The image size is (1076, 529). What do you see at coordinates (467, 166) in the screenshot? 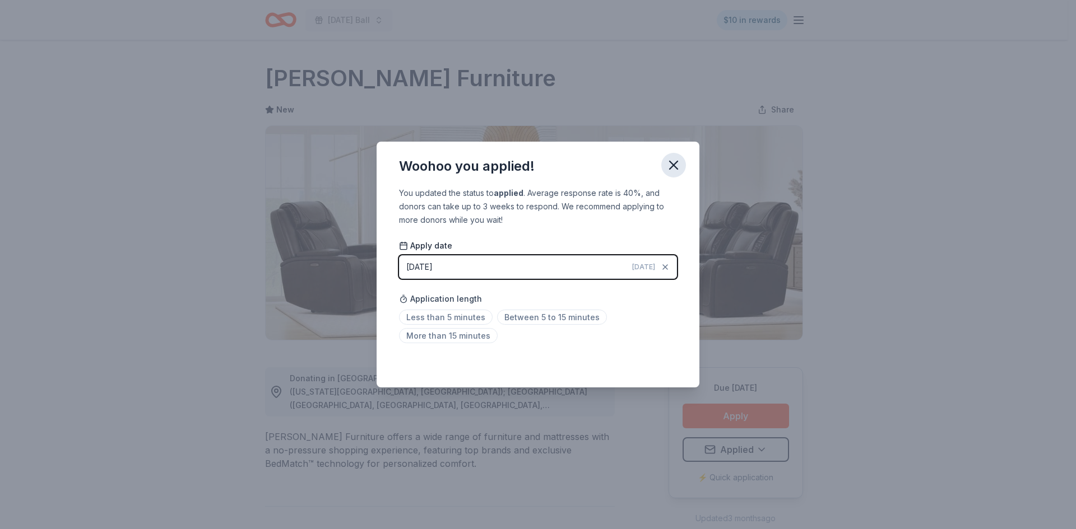
I see `div: Woohoo you applied!` at bounding box center [467, 166].